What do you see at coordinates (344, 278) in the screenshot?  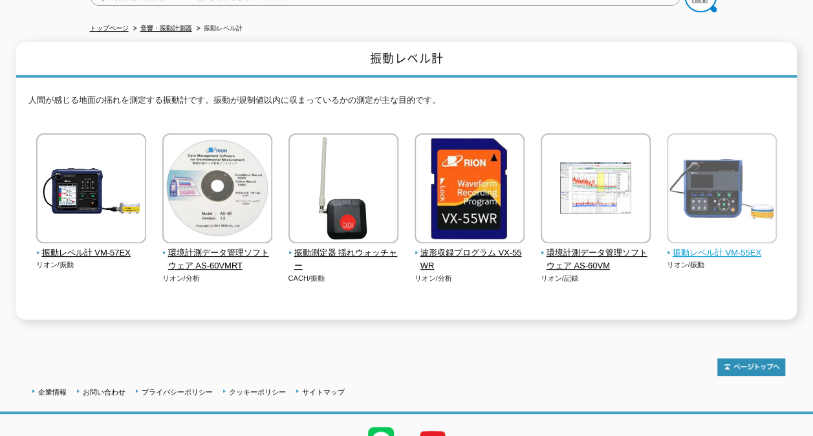 I see `p: CACH/振動` at bounding box center [344, 278].